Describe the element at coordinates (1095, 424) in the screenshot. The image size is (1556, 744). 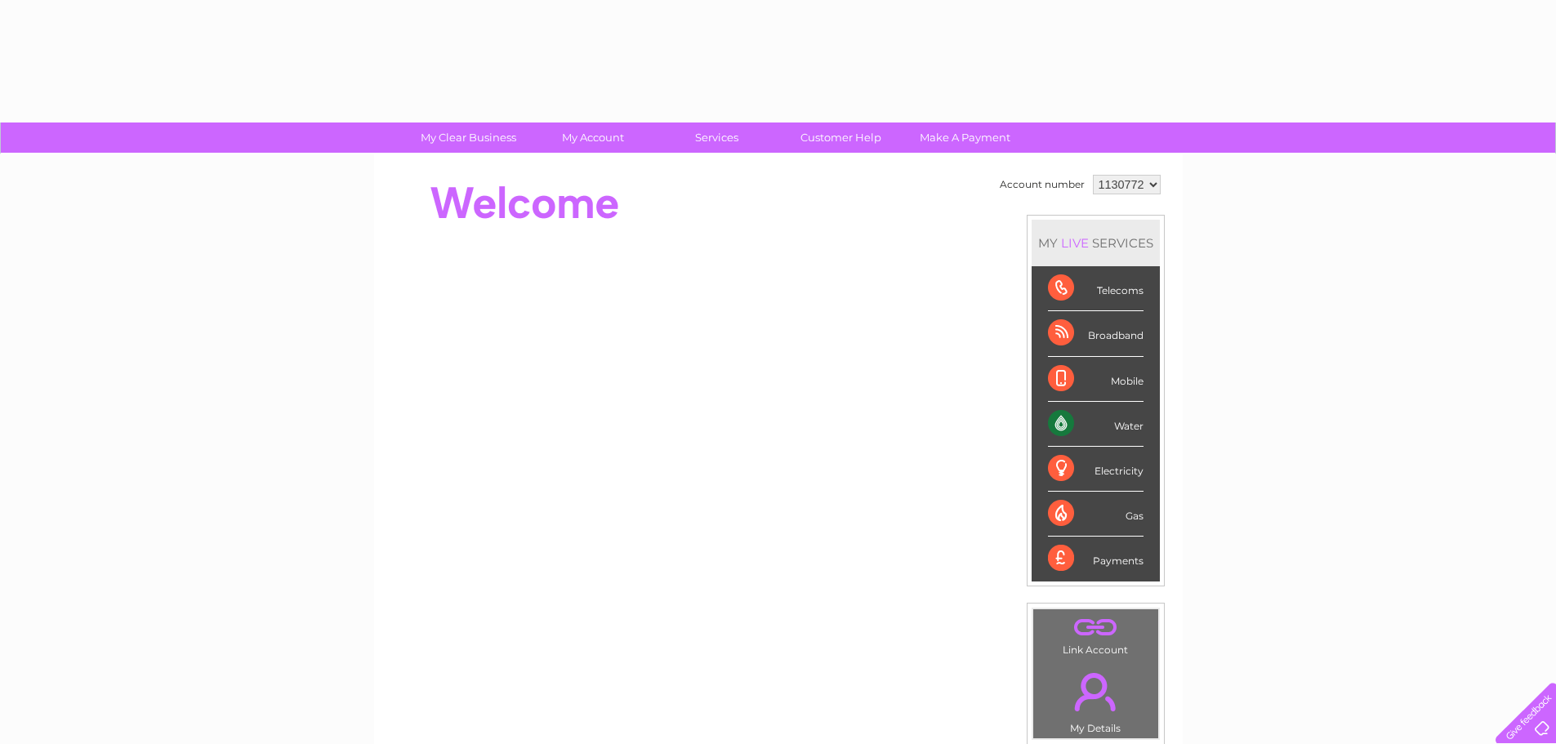
I see `div: Water` at that location.